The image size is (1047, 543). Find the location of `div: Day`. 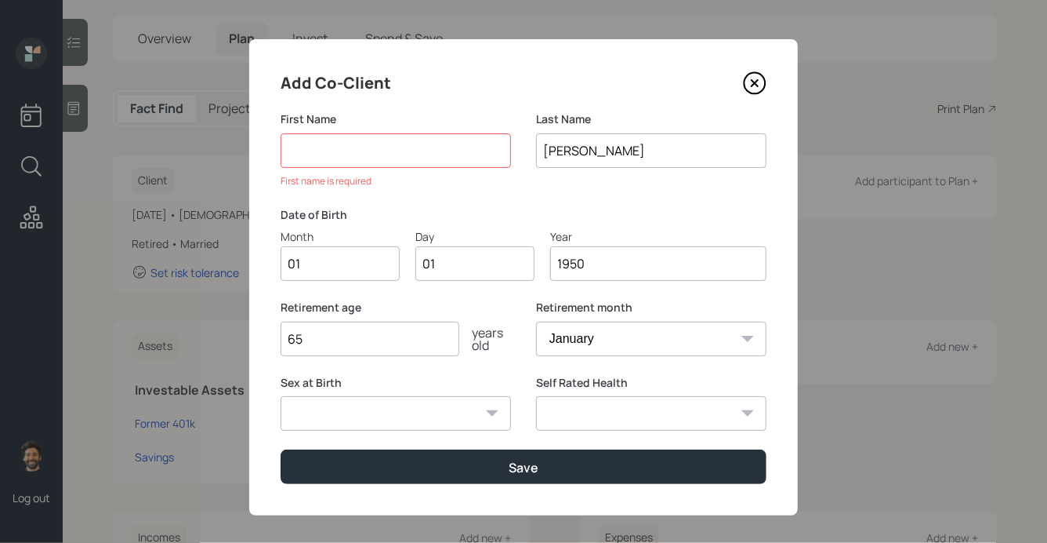

div: Day is located at coordinates (475, 236).